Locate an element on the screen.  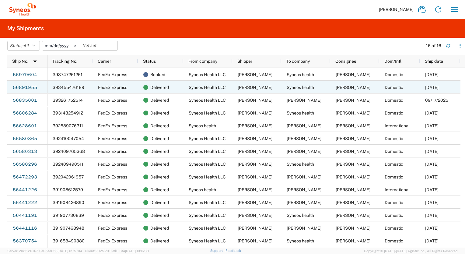
span: To company is located at coordinates (298, 61).